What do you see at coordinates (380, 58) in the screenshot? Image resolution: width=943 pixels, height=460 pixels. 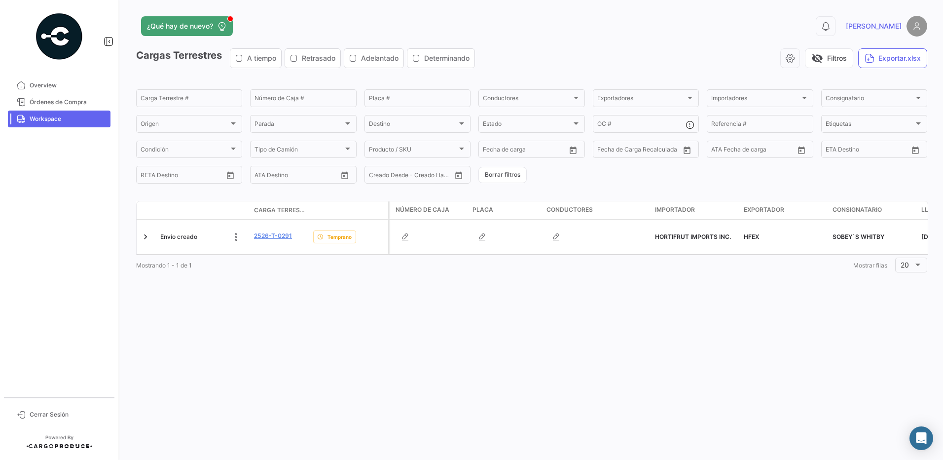 I see `span: Adelantado` at bounding box center [380, 58].